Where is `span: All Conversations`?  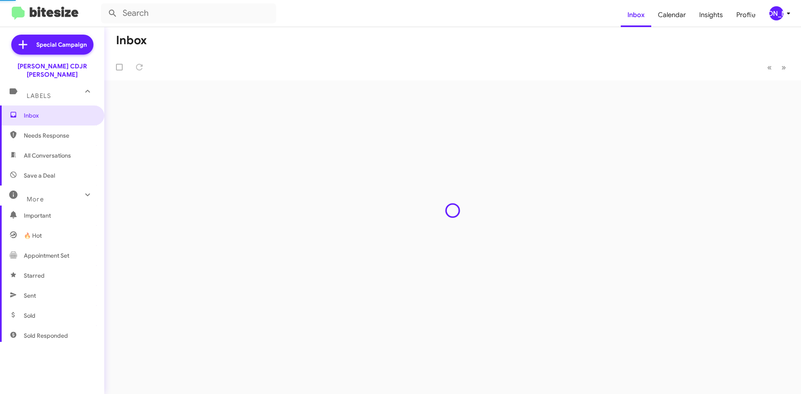 span: All Conversations is located at coordinates (47, 156).